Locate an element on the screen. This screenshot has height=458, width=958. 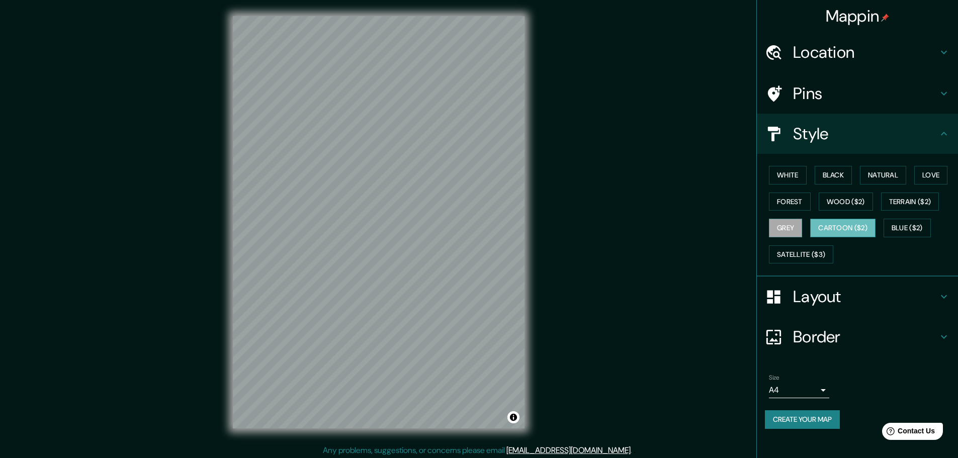
div: Location is located at coordinates (857, 52).